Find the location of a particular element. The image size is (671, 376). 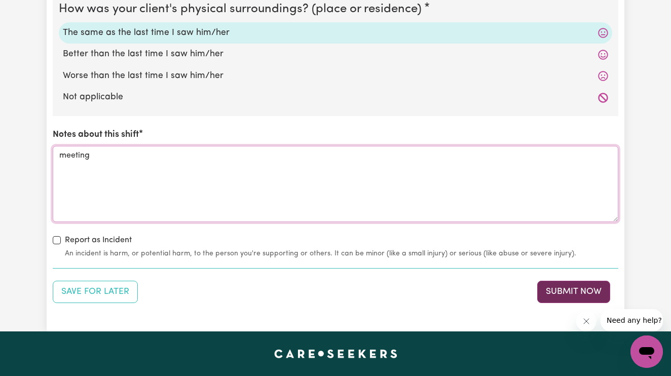

button: Save your job report is located at coordinates (95, 292).